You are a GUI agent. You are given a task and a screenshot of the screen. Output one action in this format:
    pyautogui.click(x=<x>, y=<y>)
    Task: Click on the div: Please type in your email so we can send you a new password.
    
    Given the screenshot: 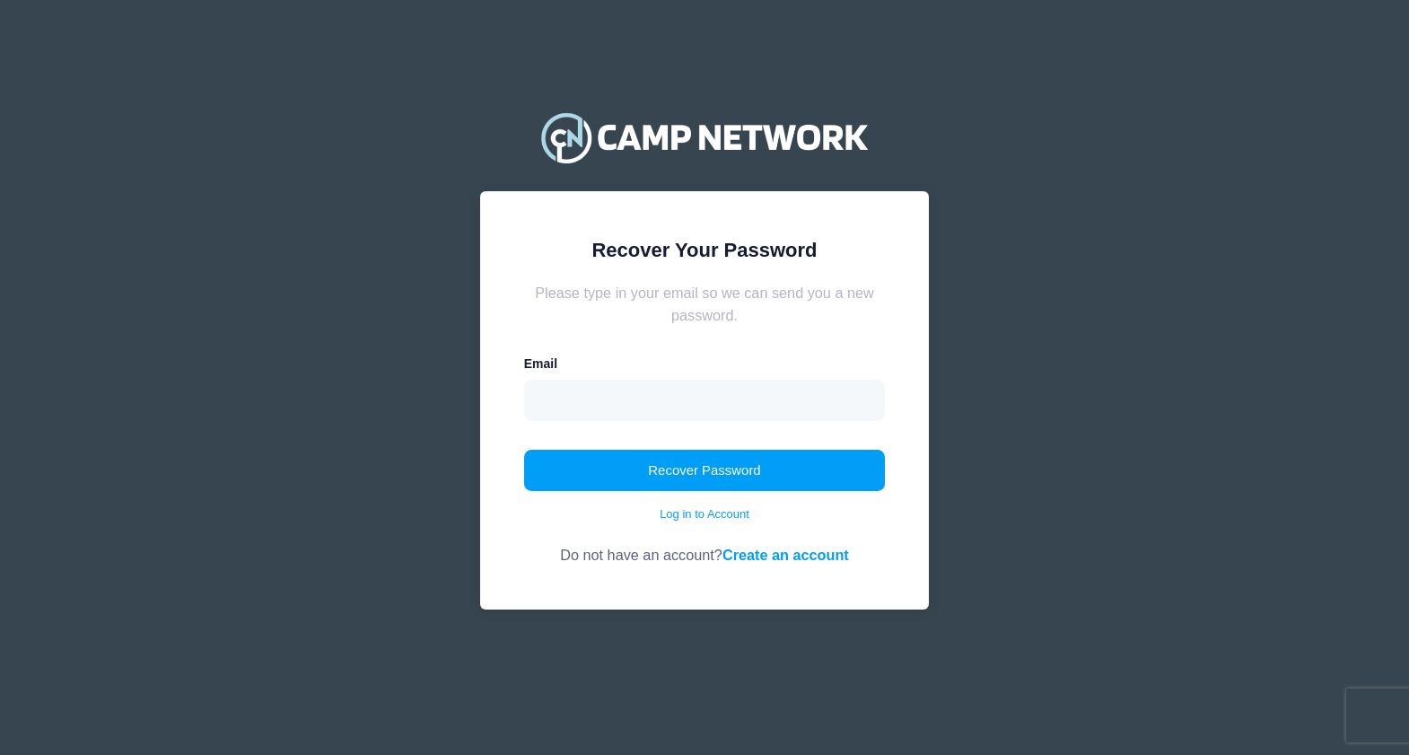 What is the action you would take?
    pyautogui.click(x=705, y=303)
    